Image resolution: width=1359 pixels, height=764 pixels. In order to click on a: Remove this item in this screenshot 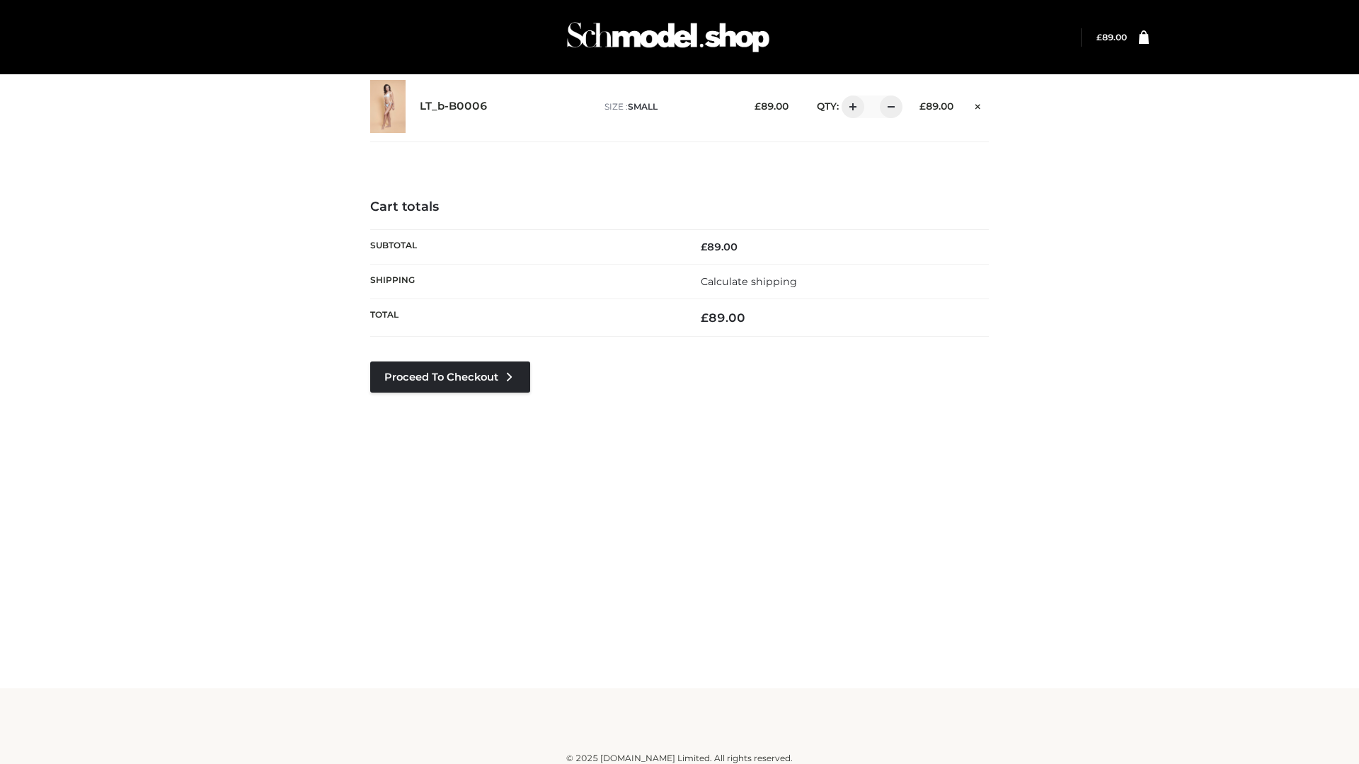, I will do `click(978, 105)`.